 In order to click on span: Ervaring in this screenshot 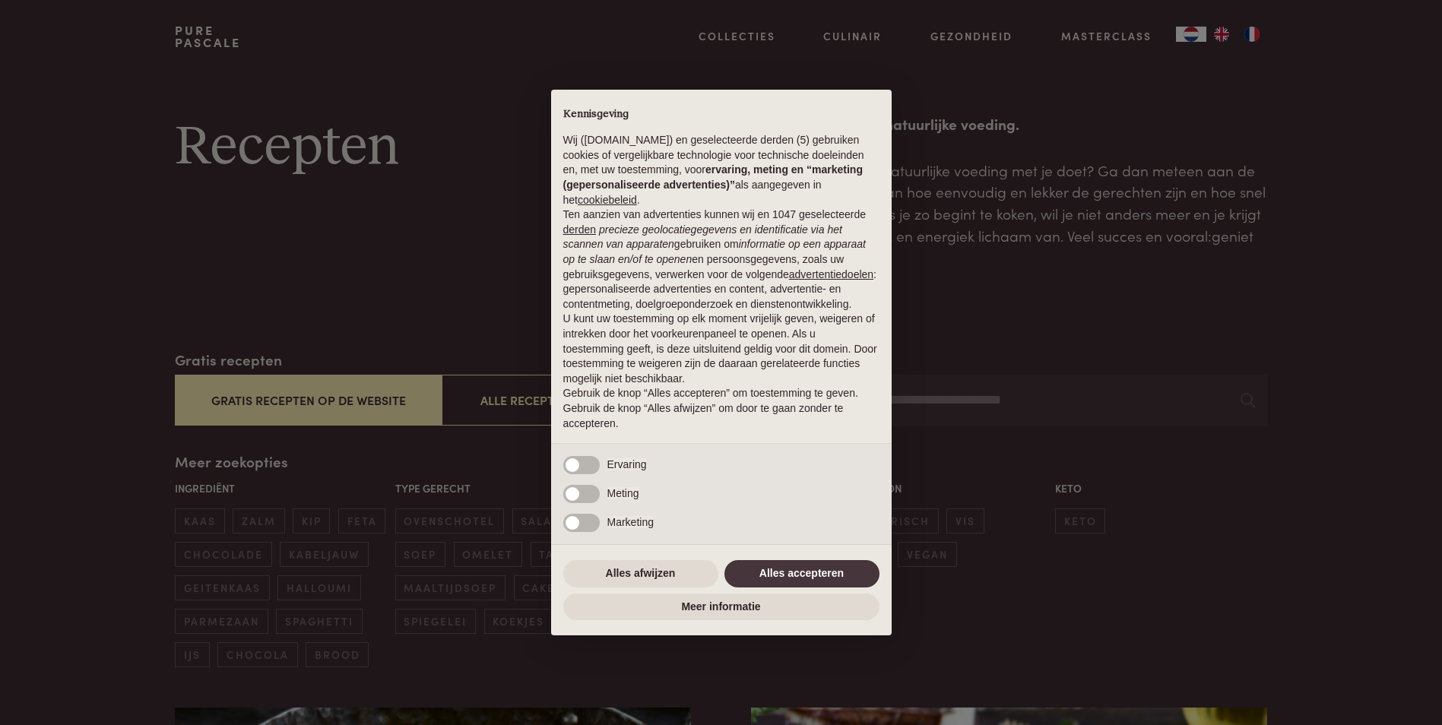, I will do `click(627, 465)`.